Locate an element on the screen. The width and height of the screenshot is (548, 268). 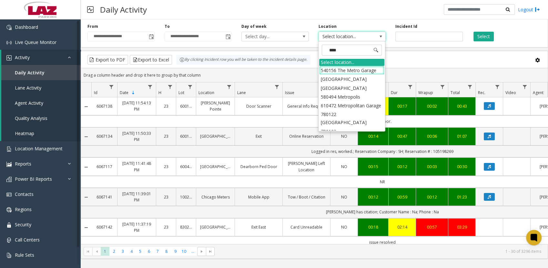
a: 00:43 is located at coordinates (462, 106).